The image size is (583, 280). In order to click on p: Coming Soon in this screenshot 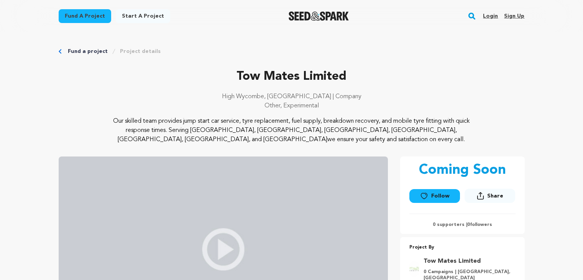, I will do `click(462, 170)`.